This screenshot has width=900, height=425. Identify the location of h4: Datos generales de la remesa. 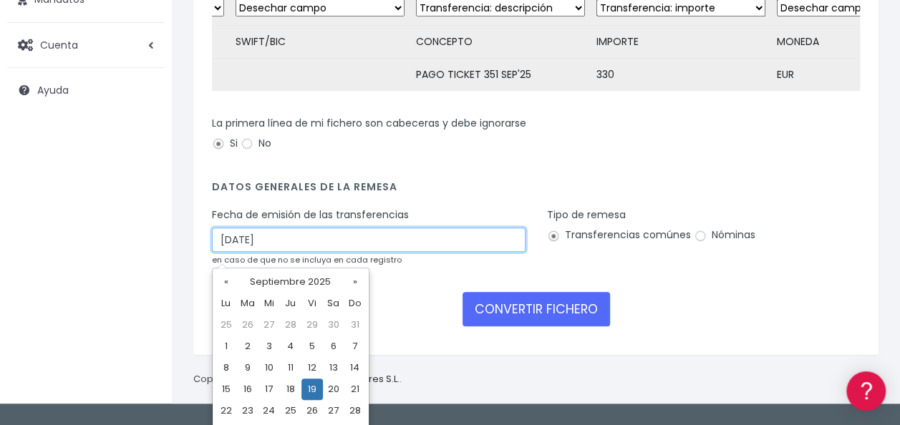
(535, 190).